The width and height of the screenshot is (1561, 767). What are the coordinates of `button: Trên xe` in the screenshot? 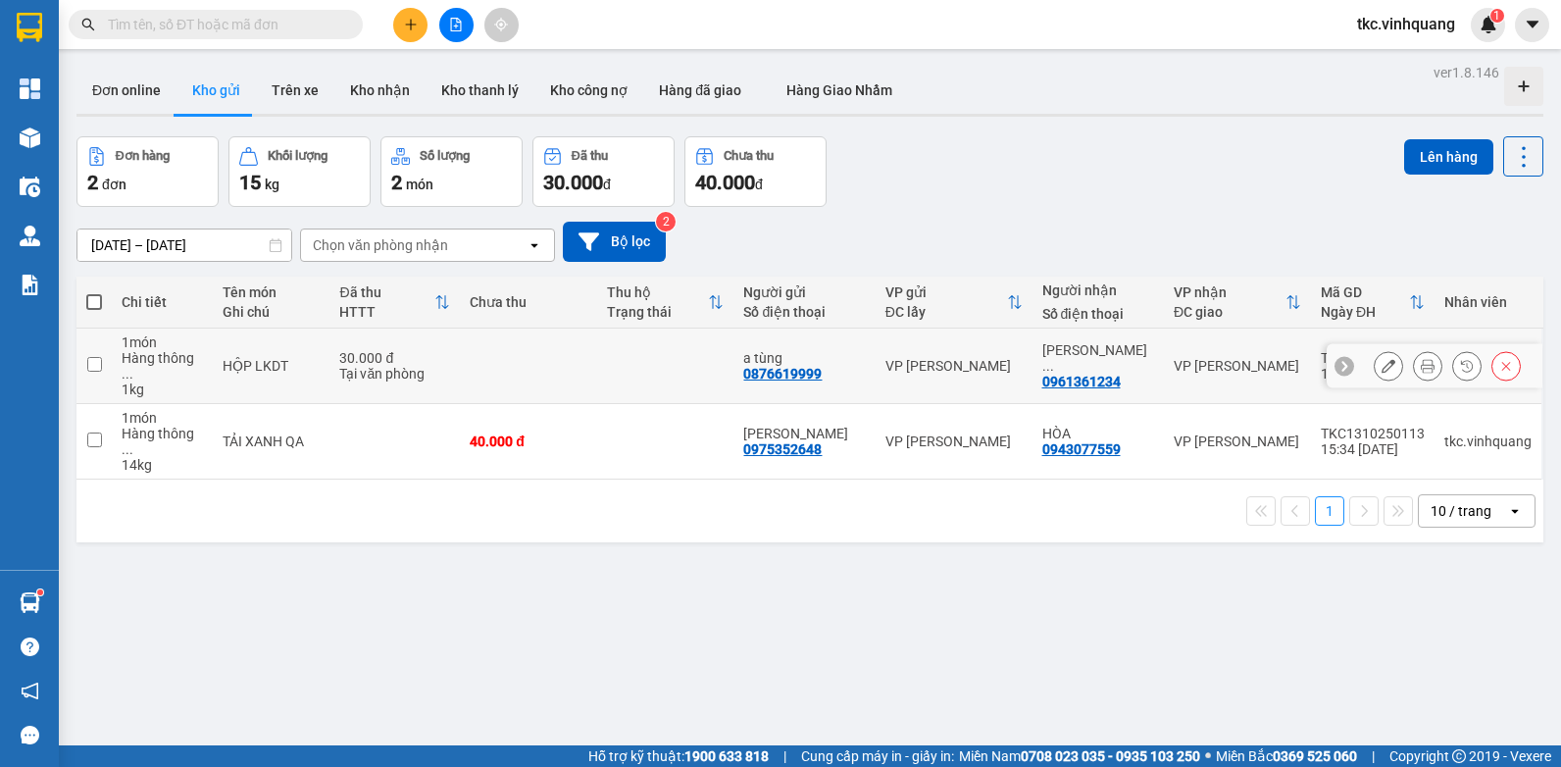 It's located at (295, 90).